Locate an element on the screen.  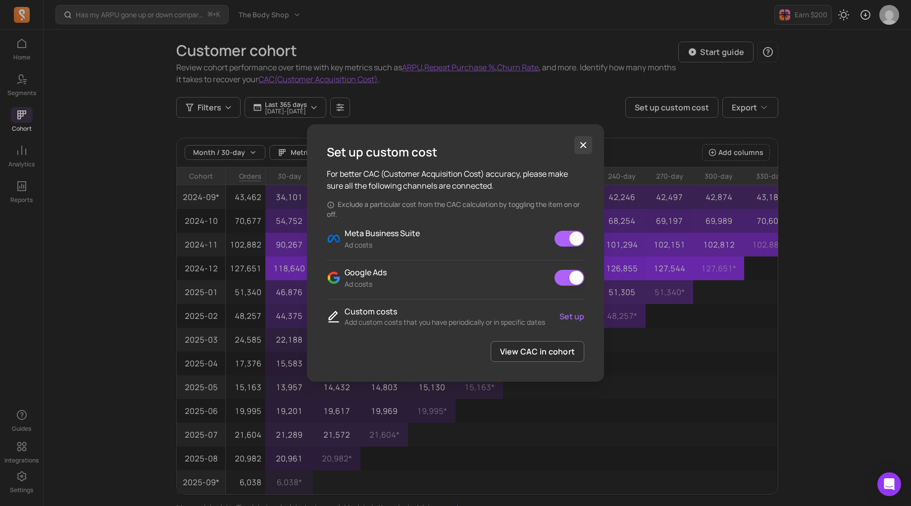
div: Open Intercom Messenger is located at coordinates (890, 484).